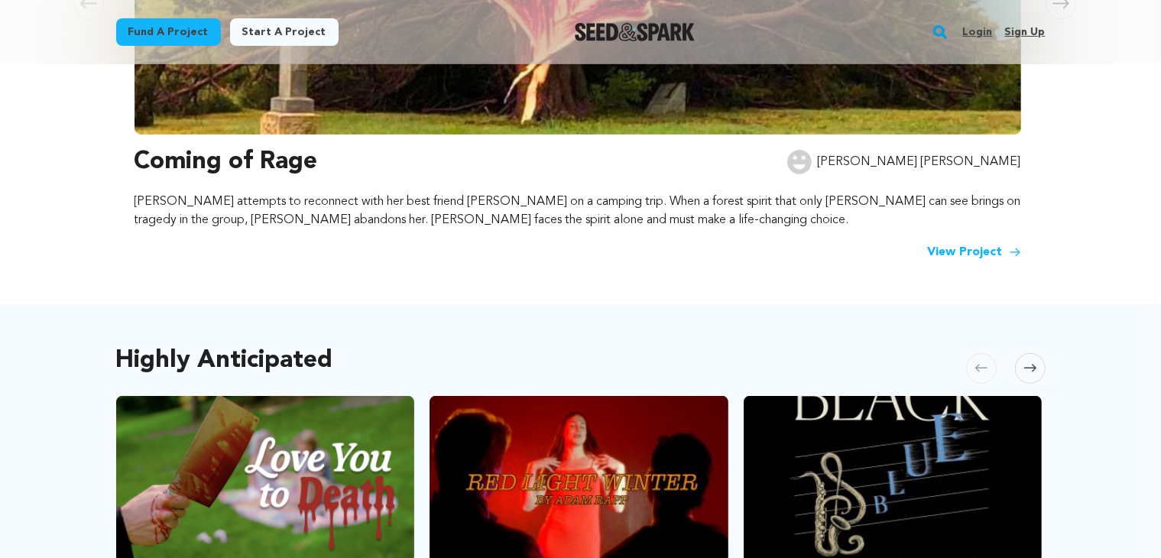 The image size is (1161, 558). Describe the element at coordinates (634, 32) in the screenshot. I see `a: Seed&Spark Homepage` at that location.